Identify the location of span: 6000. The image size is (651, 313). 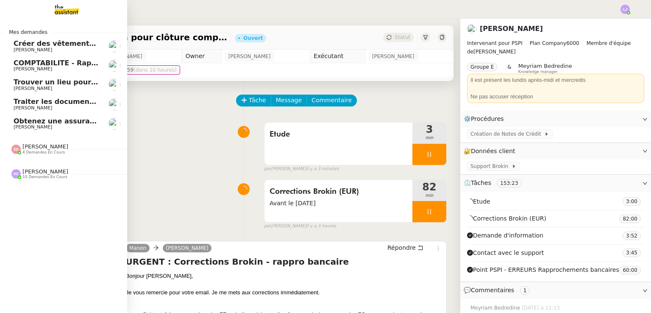
(572, 43).